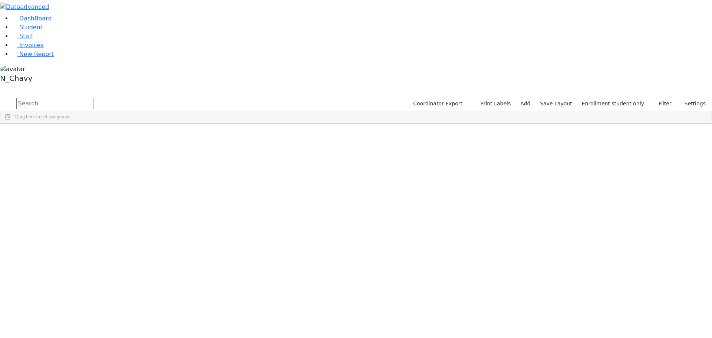 This screenshot has width=712, height=338. What do you see at coordinates (26, 36) in the screenshot?
I see `span: Staff` at bounding box center [26, 36].